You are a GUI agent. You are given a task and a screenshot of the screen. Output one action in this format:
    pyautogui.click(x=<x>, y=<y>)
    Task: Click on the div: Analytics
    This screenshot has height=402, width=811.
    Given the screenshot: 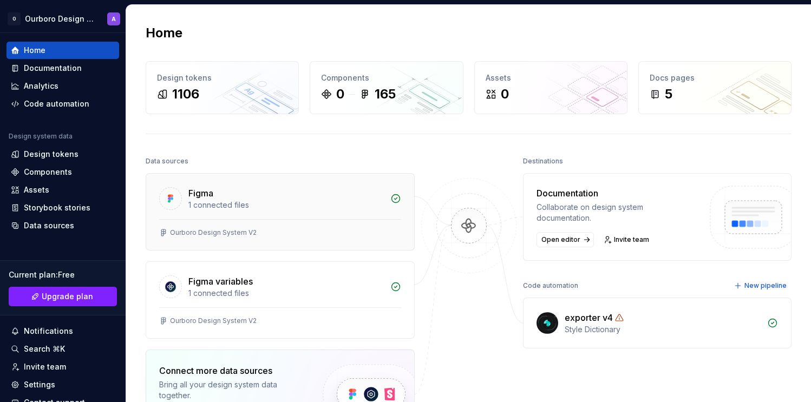 What is the action you would take?
    pyautogui.click(x=41, y=86)
    